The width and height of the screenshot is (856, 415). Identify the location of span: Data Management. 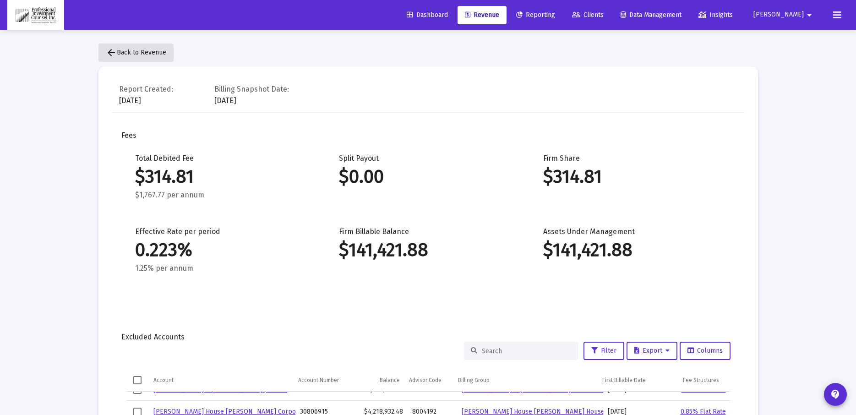
(651, 15).